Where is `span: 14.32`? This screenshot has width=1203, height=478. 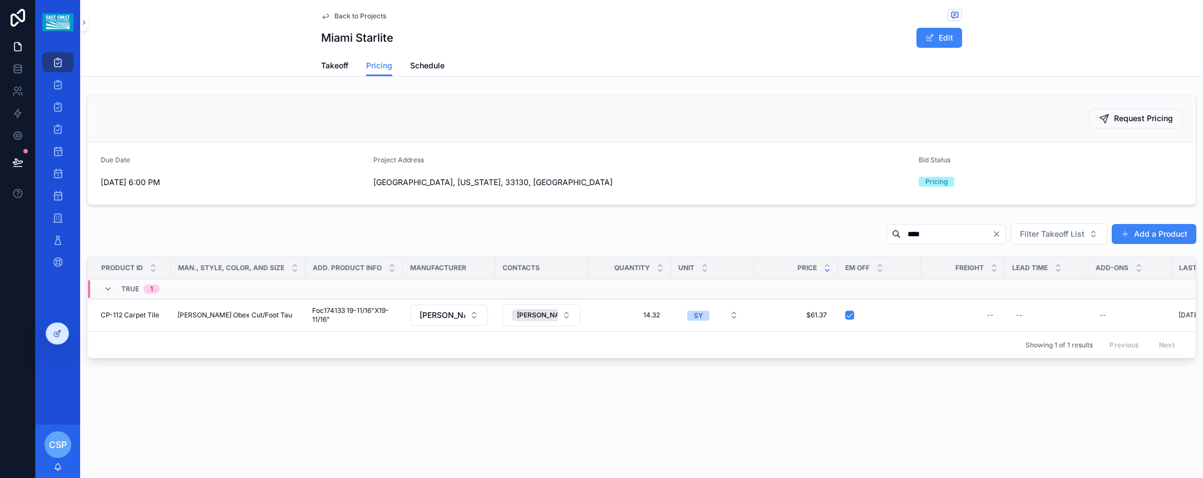 span: 14.32 is located at coordinates (629, 315).